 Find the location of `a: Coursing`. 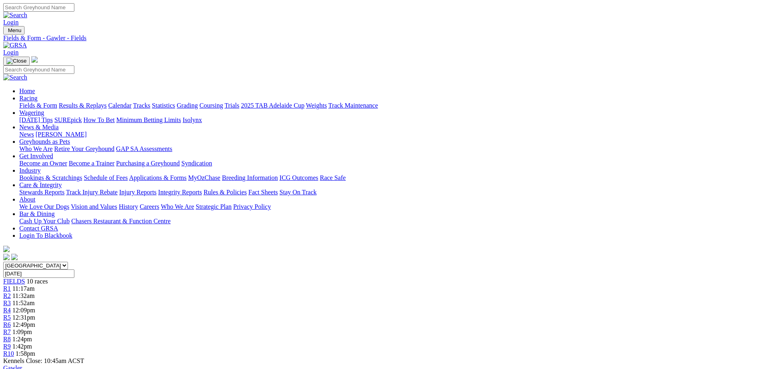

a: Coursing is located at coordinates (211, 105).